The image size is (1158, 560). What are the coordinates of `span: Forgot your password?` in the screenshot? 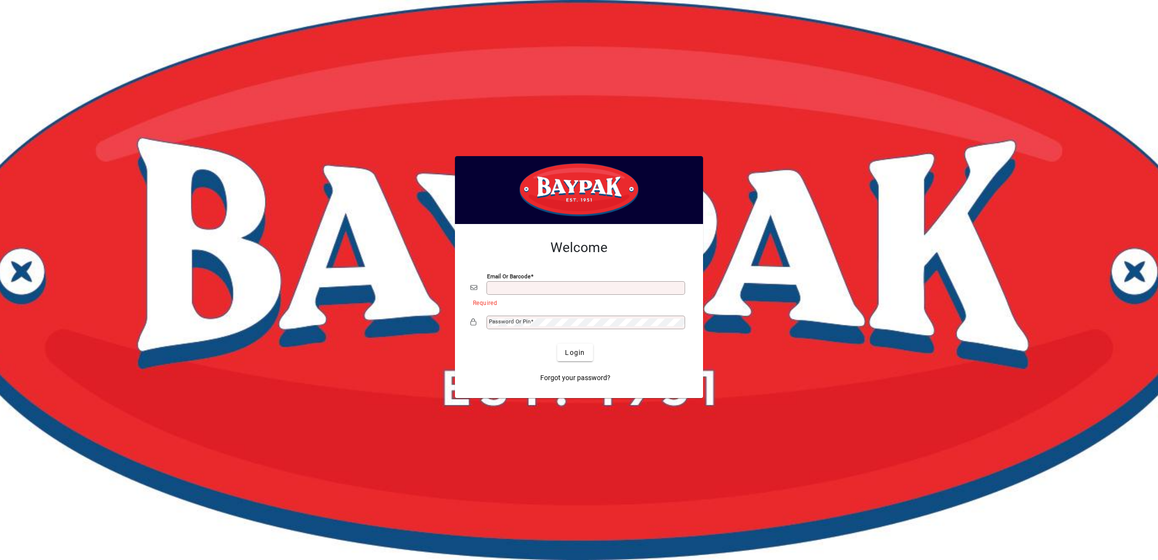 It's located at (575, 377).